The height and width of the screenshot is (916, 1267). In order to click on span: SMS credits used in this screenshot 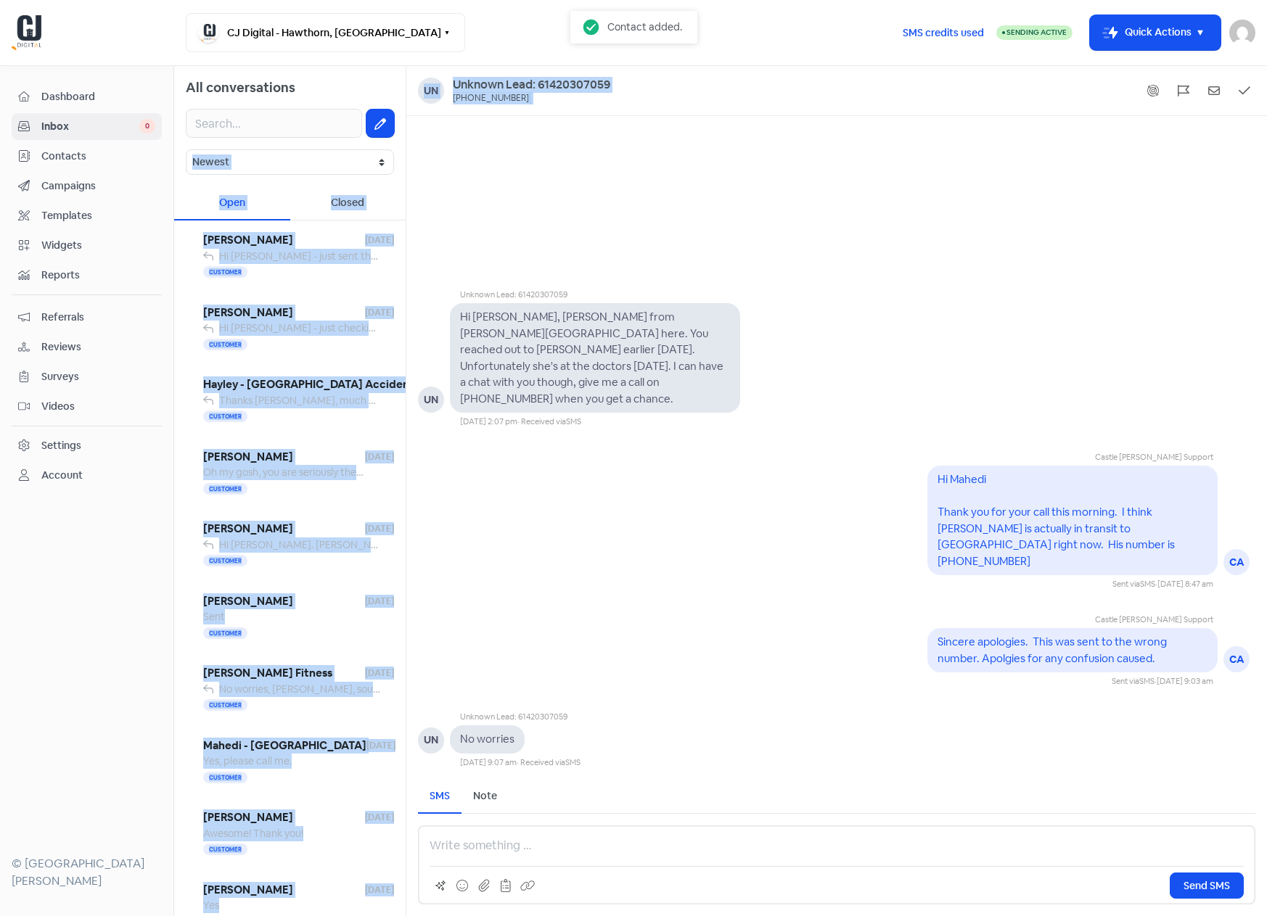, I will do `click(943, 33)`.